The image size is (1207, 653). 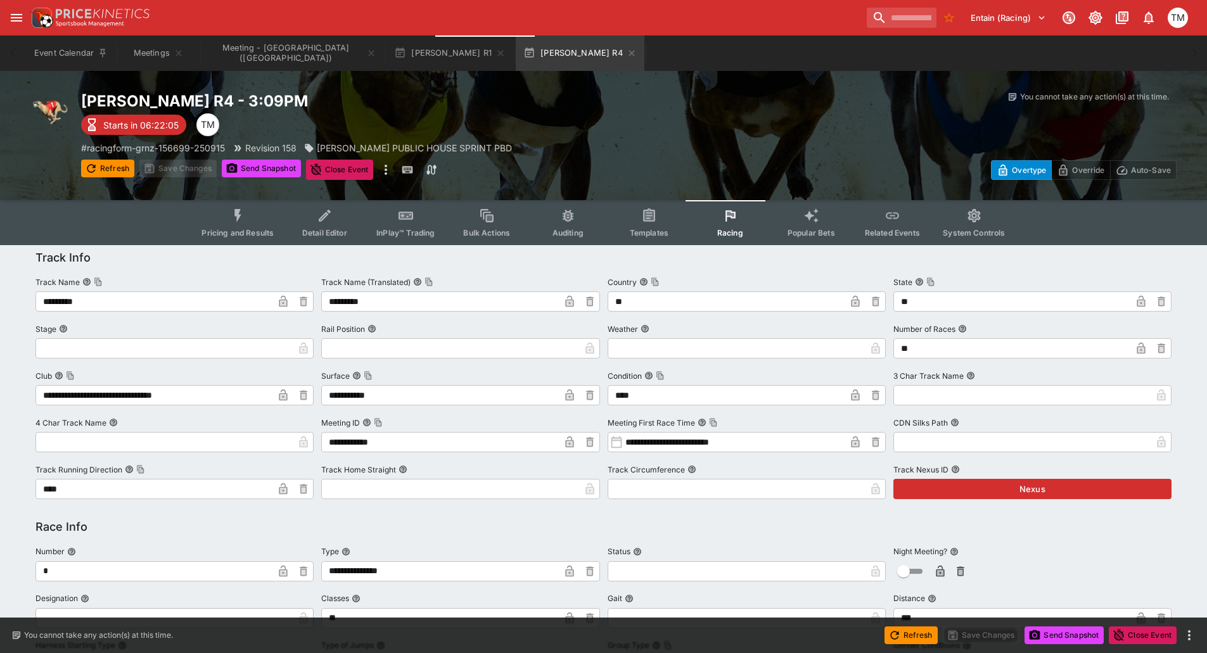 What do you see at coordinates (954, 552) in the screenshot?
I see `button: Night Meeting?` at bounding box center [954, 552].